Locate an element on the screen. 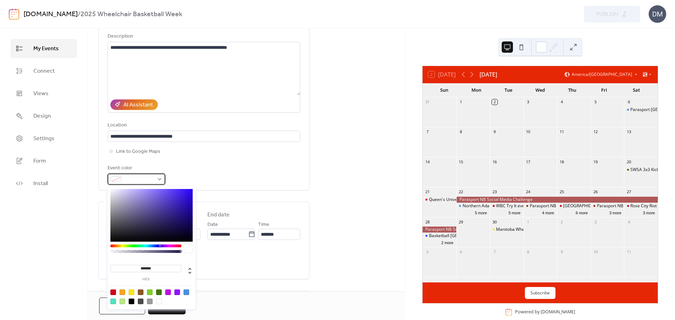 The width and height of the screenshot is (675, 320). span: Views is located at coordinates (41, 94).